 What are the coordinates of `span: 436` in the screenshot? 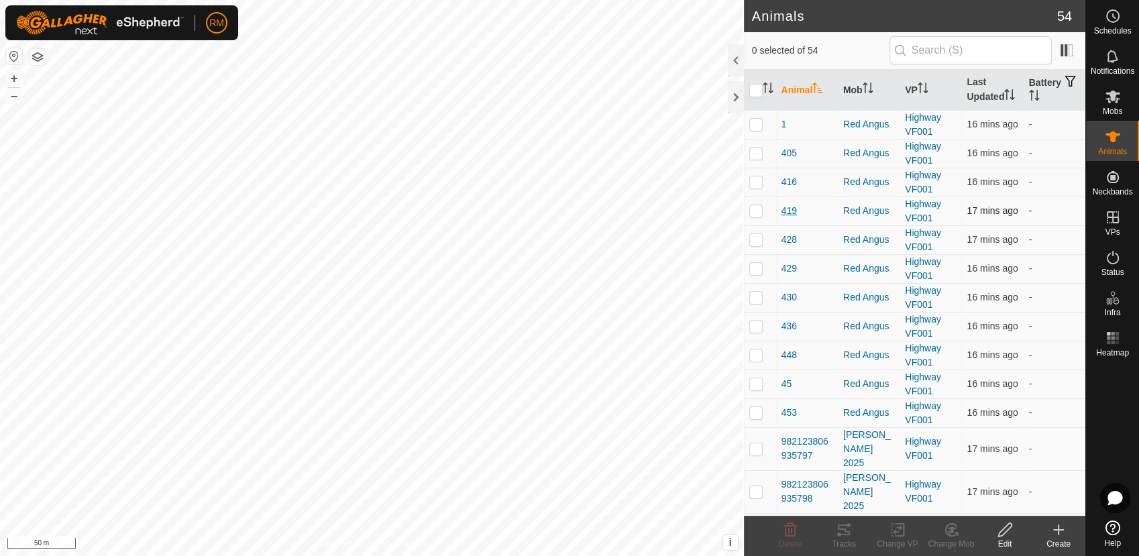 It's located at (789, 326).